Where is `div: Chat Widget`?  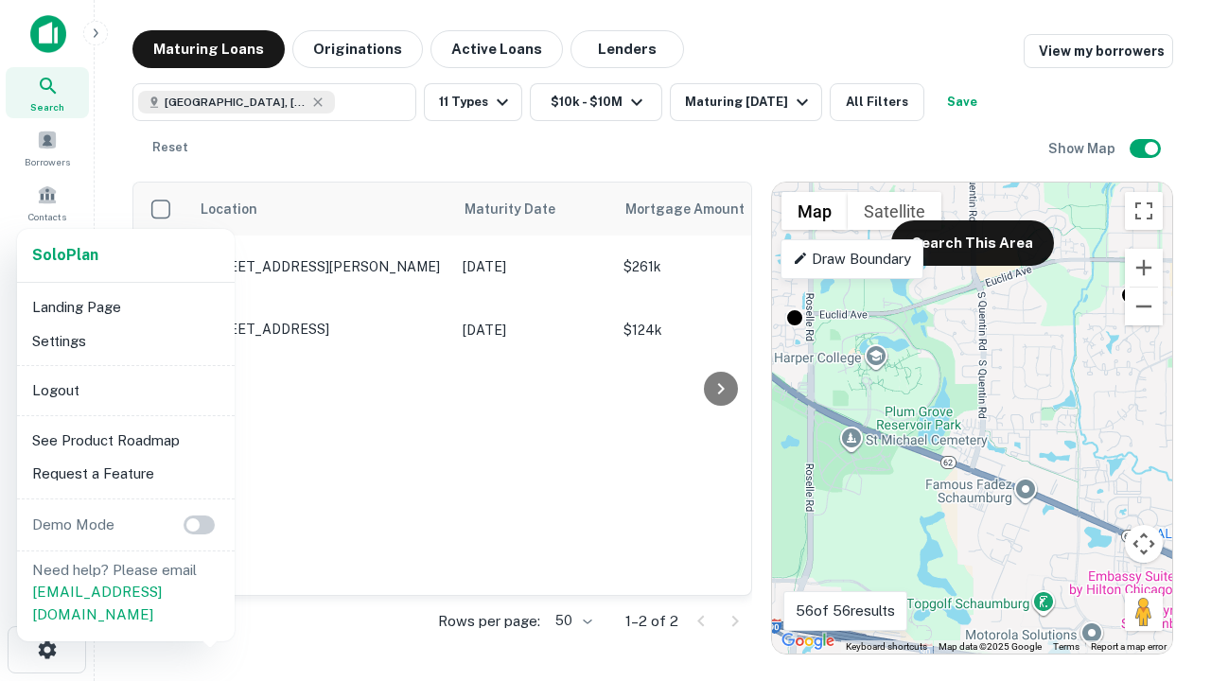 div: Chat Widget is located at coordinates (1164, 515).